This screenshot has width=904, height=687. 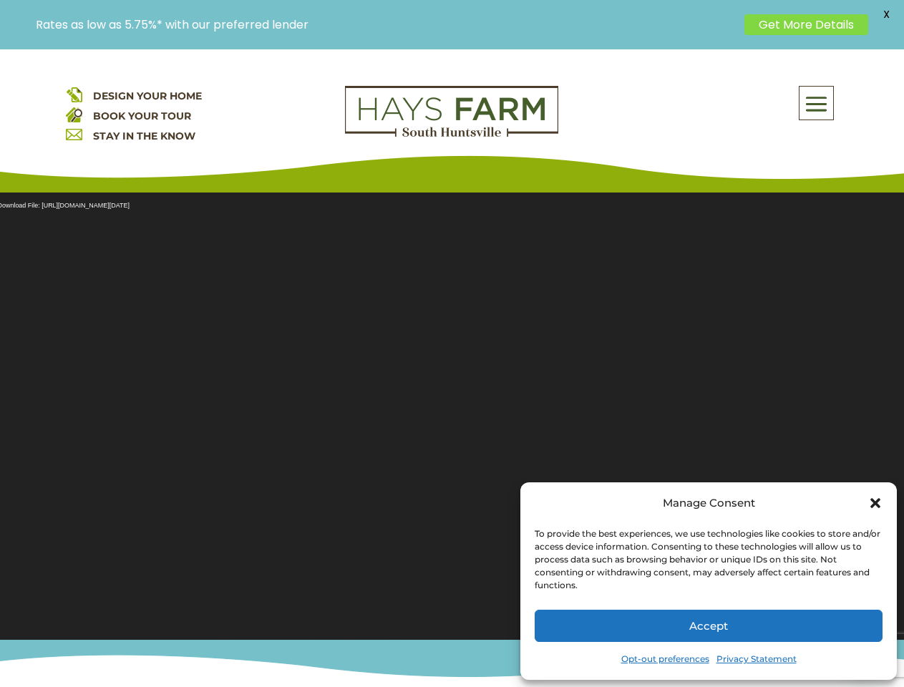 I want to click on div: Close dialog, so click(x=875, y=503).